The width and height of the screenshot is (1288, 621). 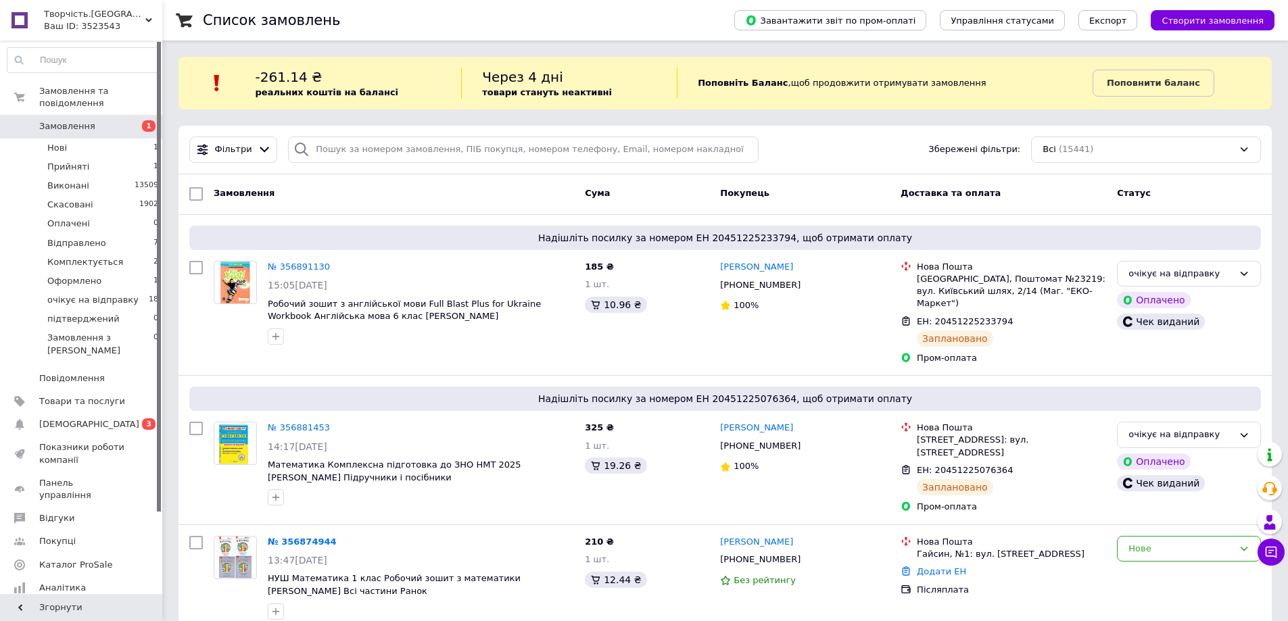 What do you see at coordinates (404, 310) in the screenshot?
I see `span: Робочий зошит з англійської мови Full Blast Plus for Ukraine Workbook Англійська мова 6 клас [PER...` at bounding box center [404, 310].